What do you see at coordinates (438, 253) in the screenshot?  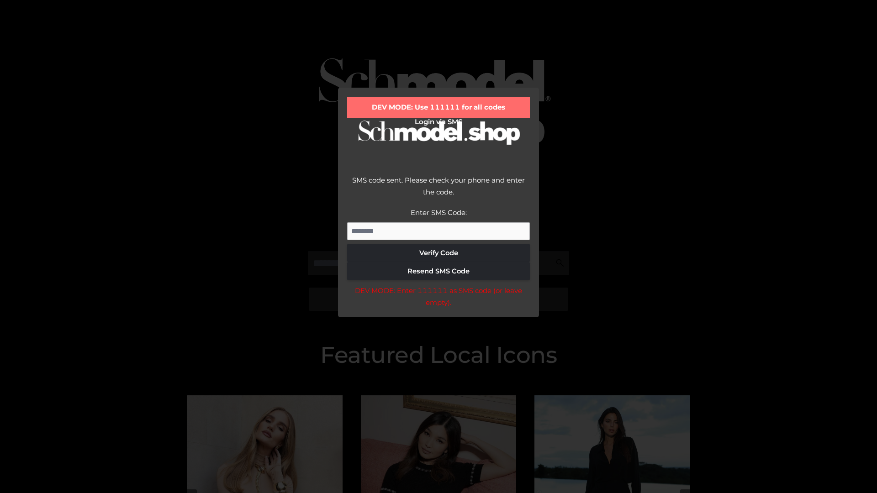 I see `button: Verify Code` at bounding box center [438, 253].